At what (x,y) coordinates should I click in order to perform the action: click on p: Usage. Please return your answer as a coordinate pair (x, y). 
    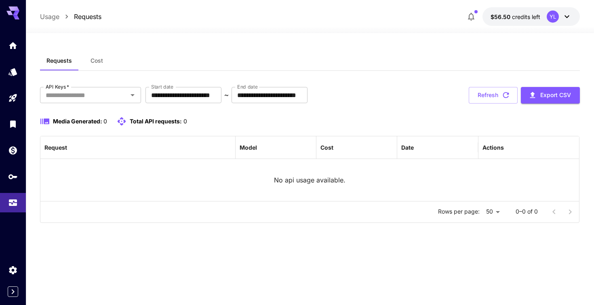
    Looking at the image, I should click on (50, 17).